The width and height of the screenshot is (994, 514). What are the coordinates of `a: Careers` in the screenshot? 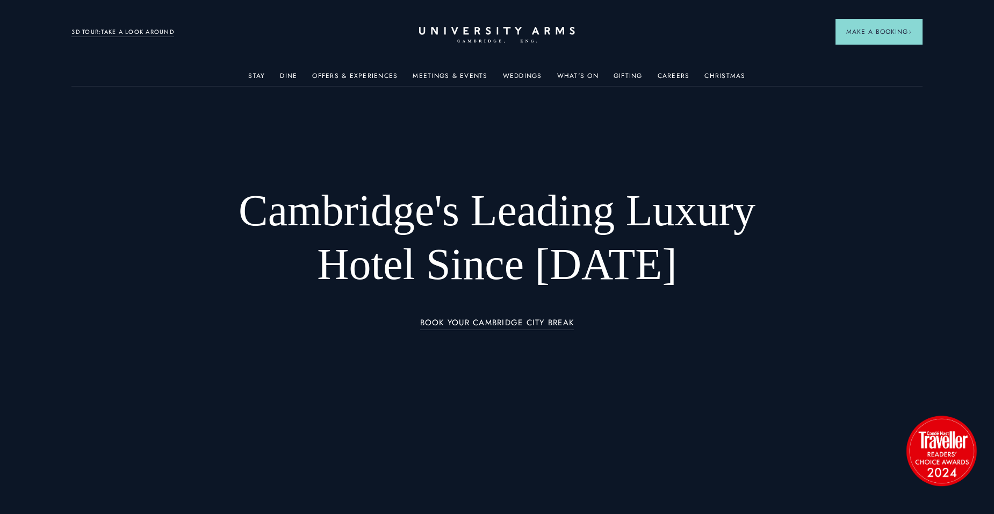 It's located at (674, 79).